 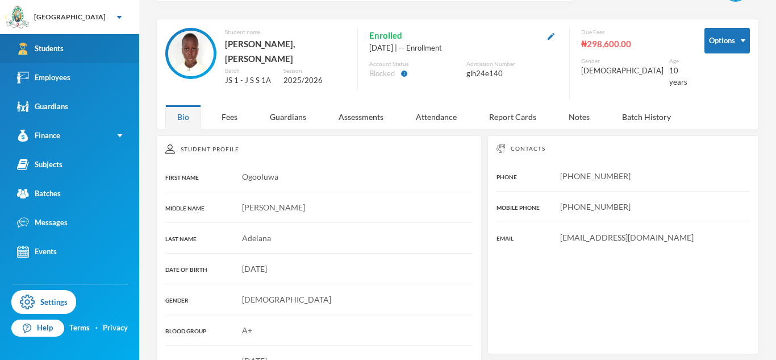 What do you see at coordinates (250, 81) in the screenshot?
I see `div: JS 1 - J S S 1A` at bounding box center [250, 81].